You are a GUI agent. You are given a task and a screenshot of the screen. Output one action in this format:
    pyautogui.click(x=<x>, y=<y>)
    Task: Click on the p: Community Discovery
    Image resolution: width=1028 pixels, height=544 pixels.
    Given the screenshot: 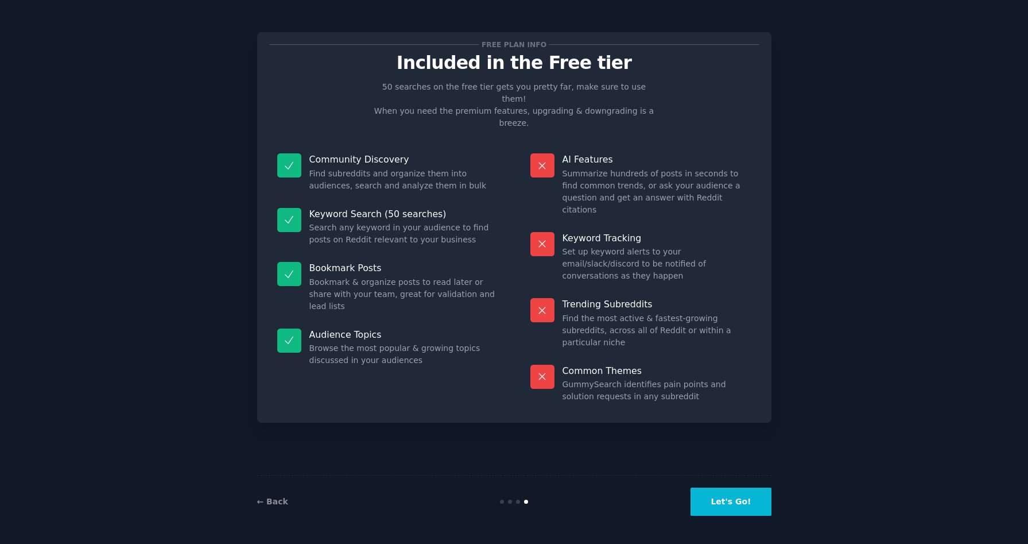 What is the action you would take?
    pyautogui.click(x=403, y=159)
    